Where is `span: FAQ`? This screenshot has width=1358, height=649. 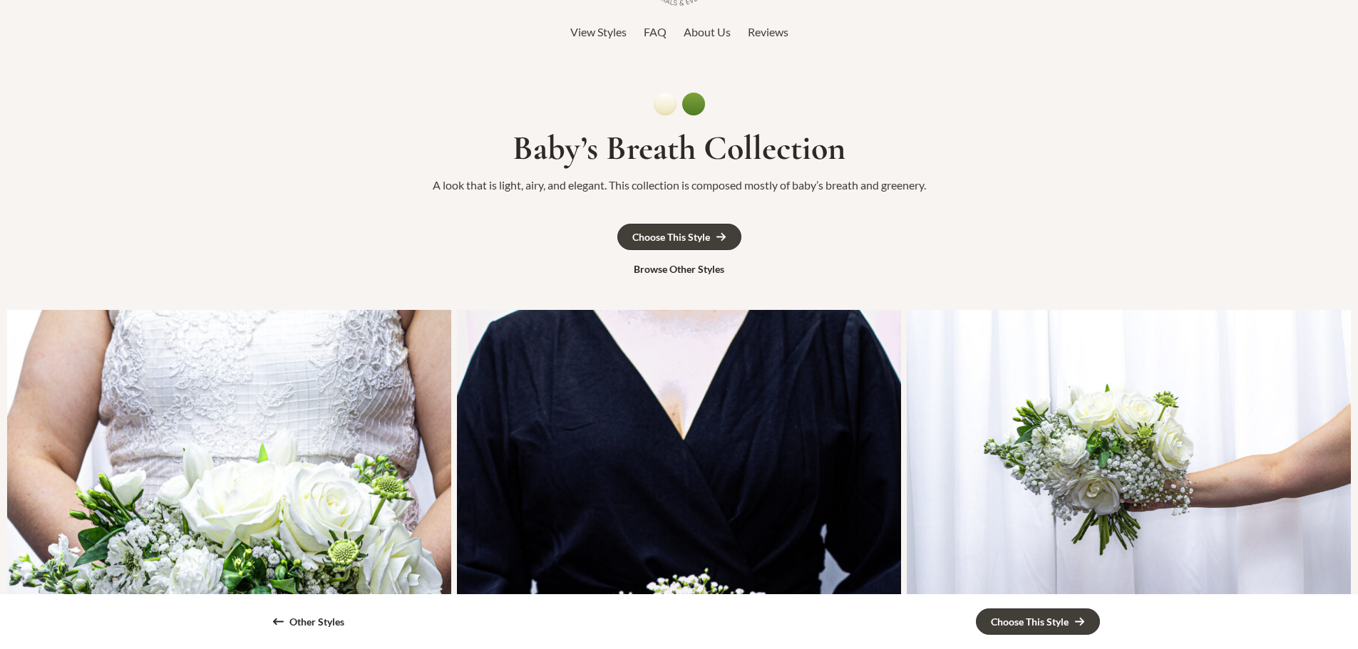 span: FAQ is located at coordinates (655, 31).